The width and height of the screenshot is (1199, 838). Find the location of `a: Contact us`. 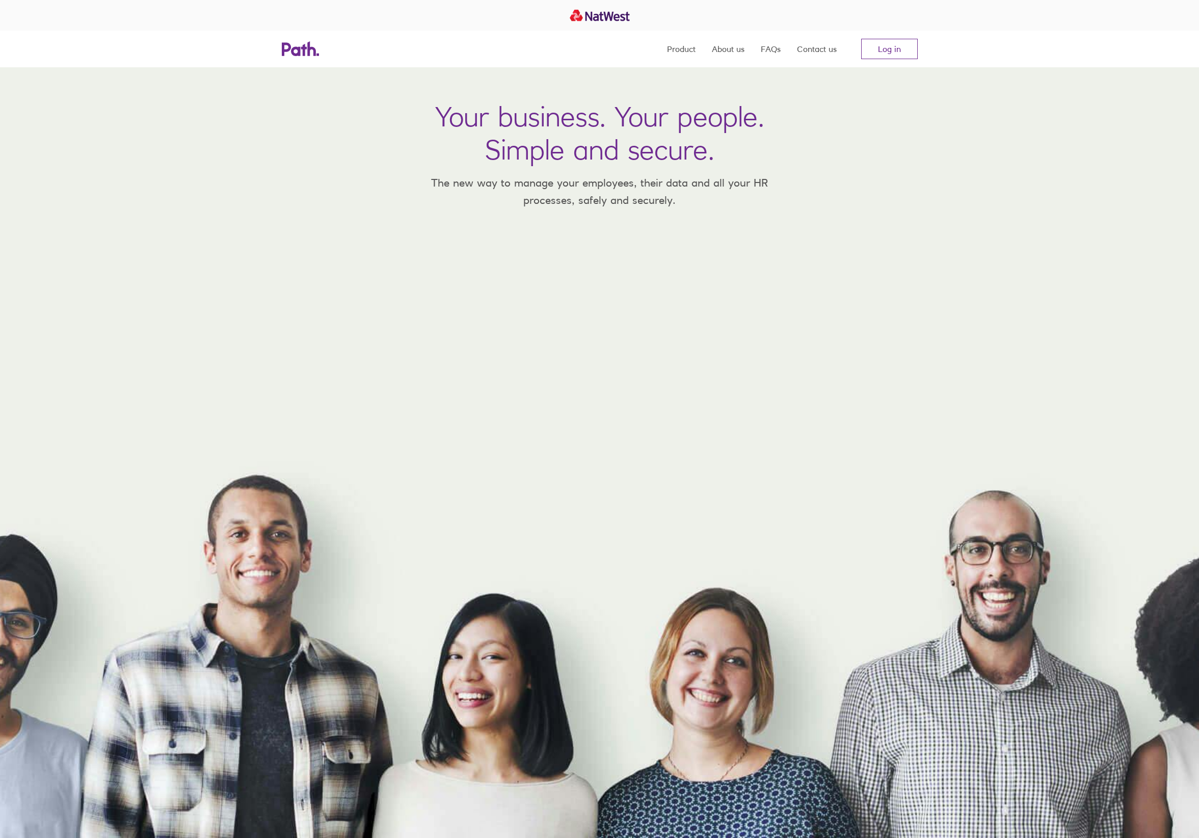

a: Contact us is located at coordinates (817, 49).